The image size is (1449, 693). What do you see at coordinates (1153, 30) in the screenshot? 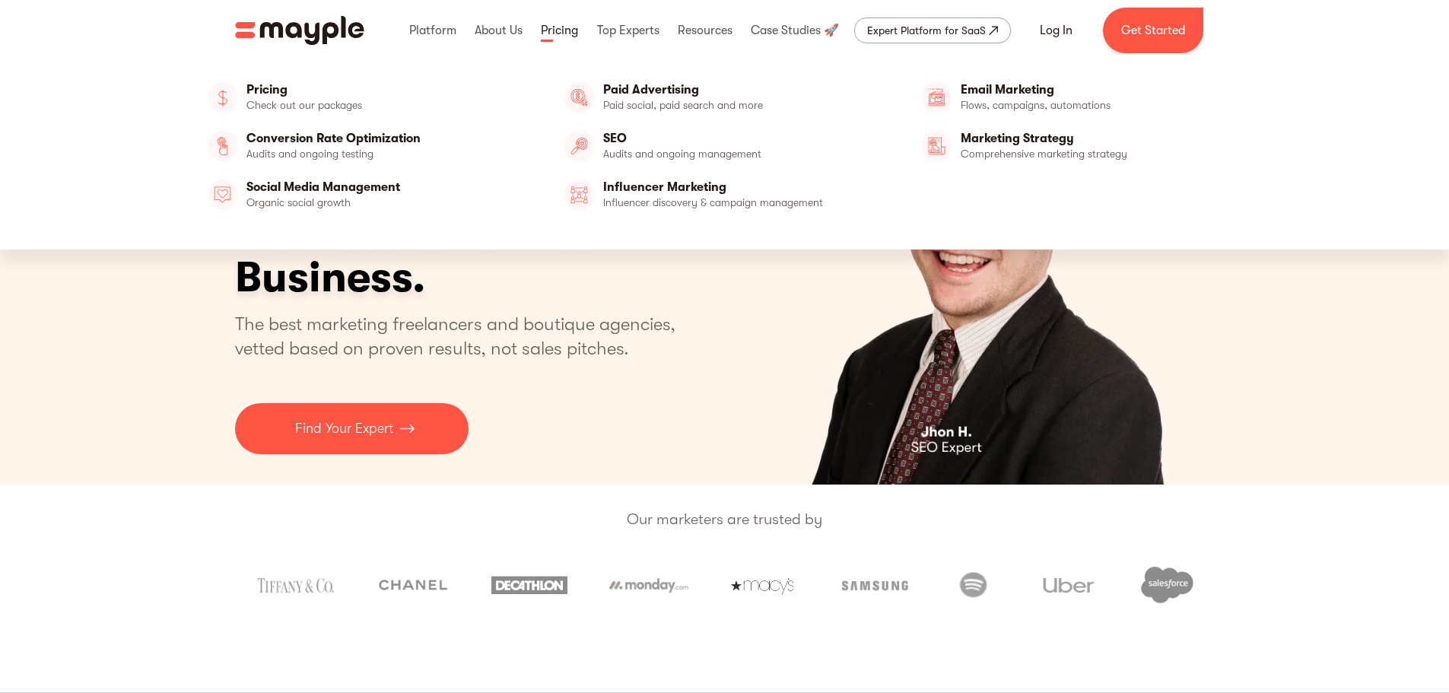
I see `a: Get Started` at bounding box center [1153, 30].